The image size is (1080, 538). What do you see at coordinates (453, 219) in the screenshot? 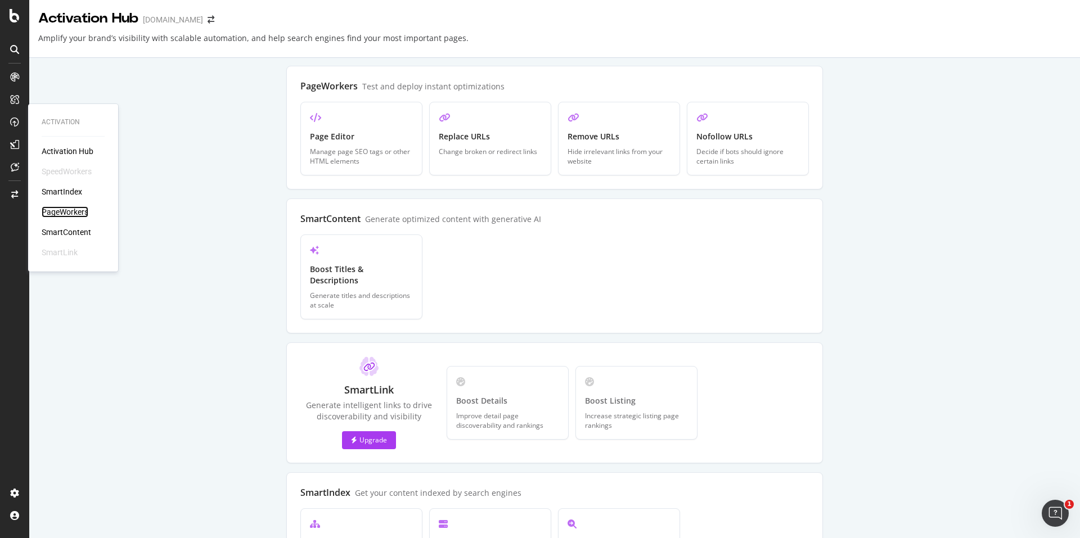
I see `div: Generate optimized content with generative AI` at bounding box center [453, 219].